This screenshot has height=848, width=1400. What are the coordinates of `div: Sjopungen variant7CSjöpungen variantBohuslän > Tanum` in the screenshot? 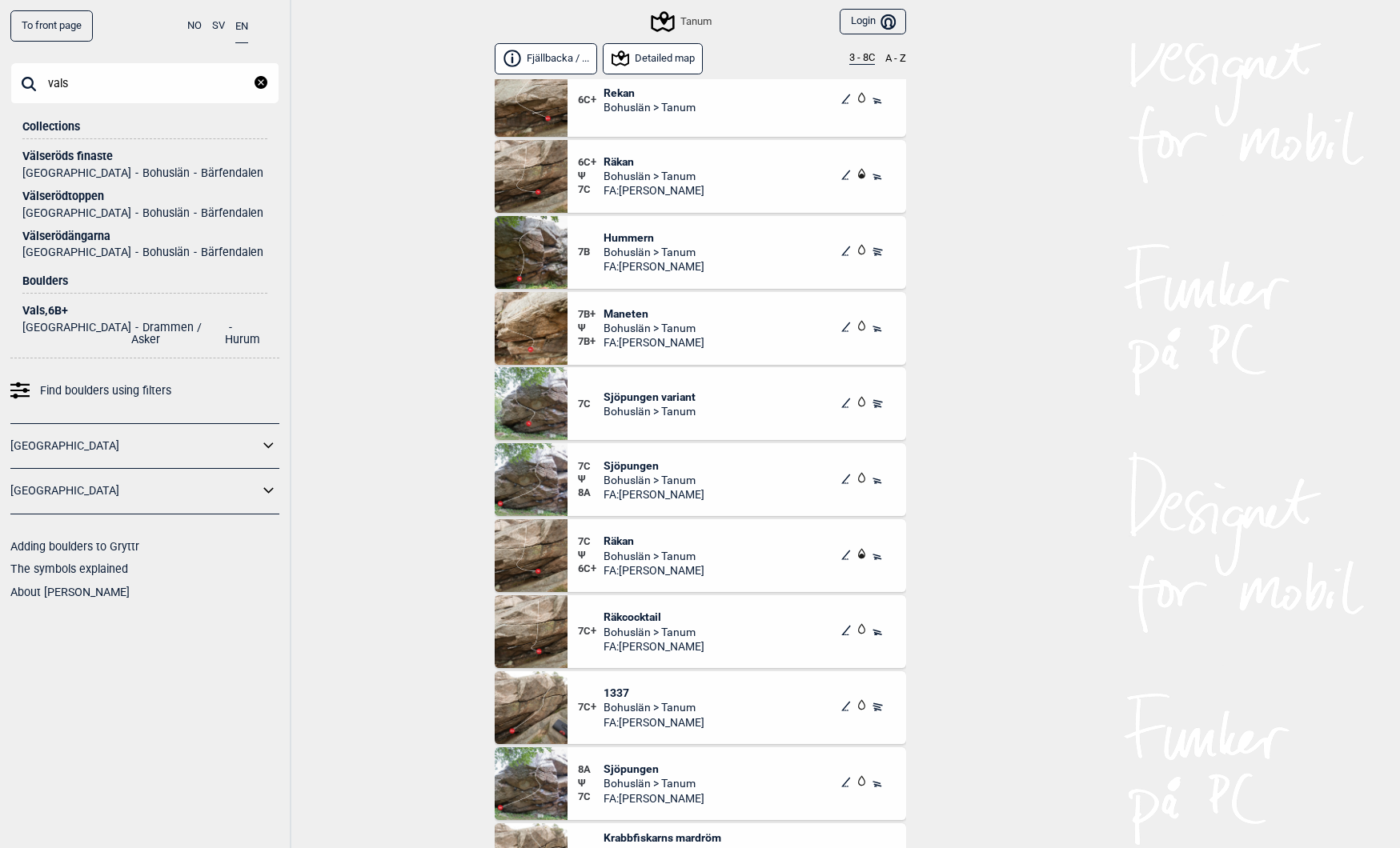 It's located at (700, 404).